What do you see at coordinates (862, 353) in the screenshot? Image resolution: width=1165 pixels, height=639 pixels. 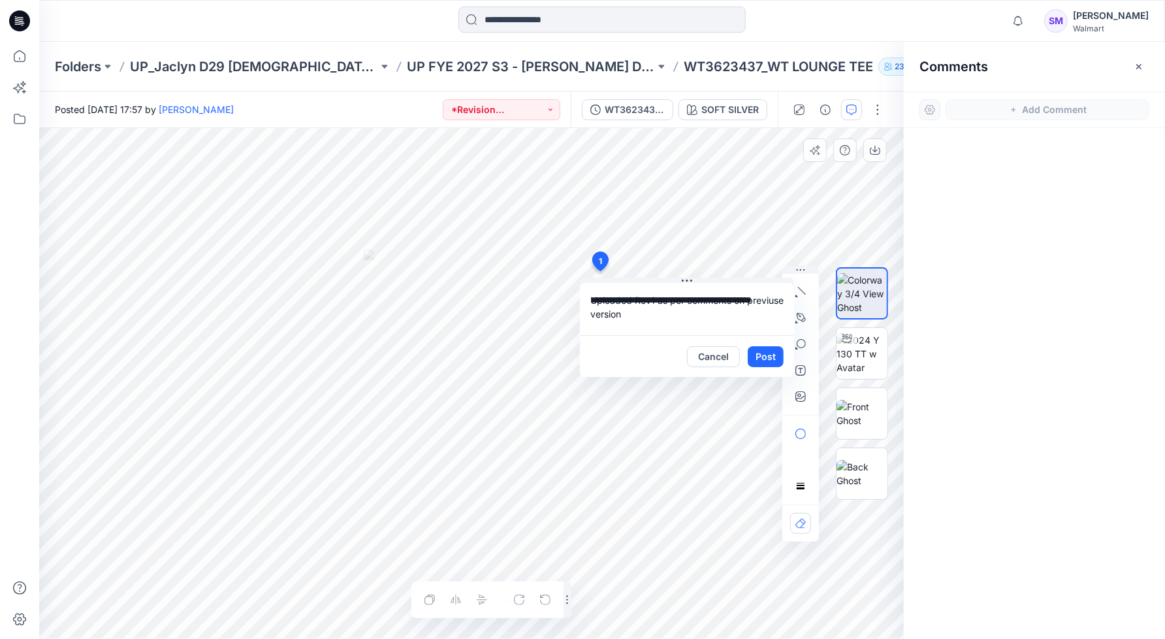 I see `img: 2024 Y 130 TT w Avatar` at bounding box center [862, 353].